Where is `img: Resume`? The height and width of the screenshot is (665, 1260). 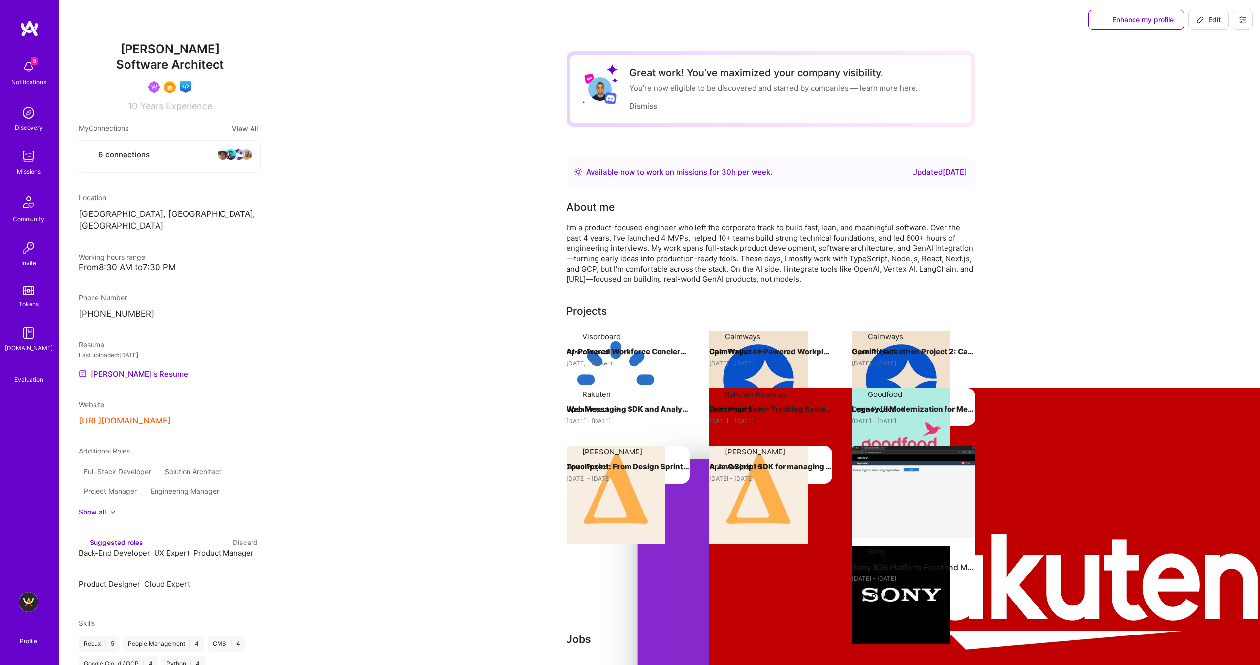
img: Resume is located at coordinates (83, 374).